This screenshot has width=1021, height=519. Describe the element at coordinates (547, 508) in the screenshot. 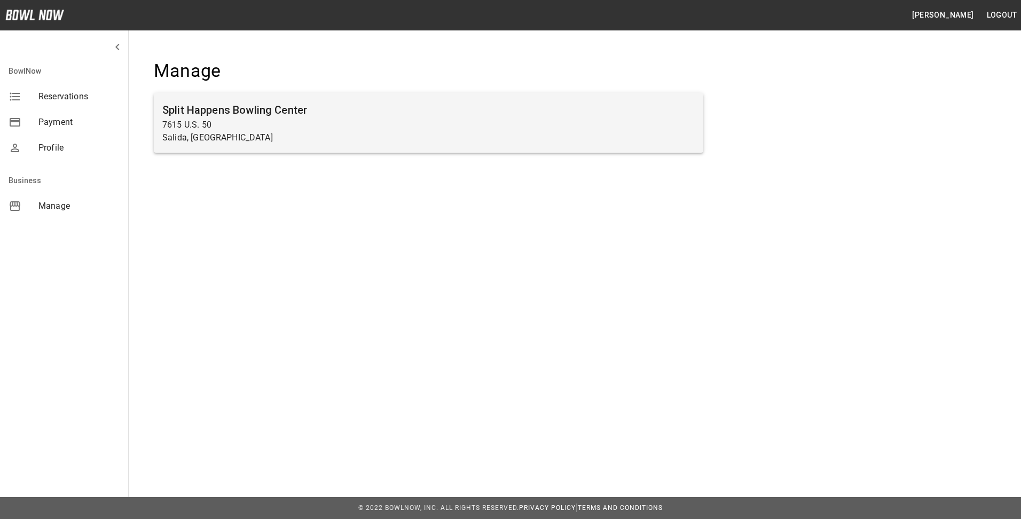

I see `a: Privacy Policy` at that location.